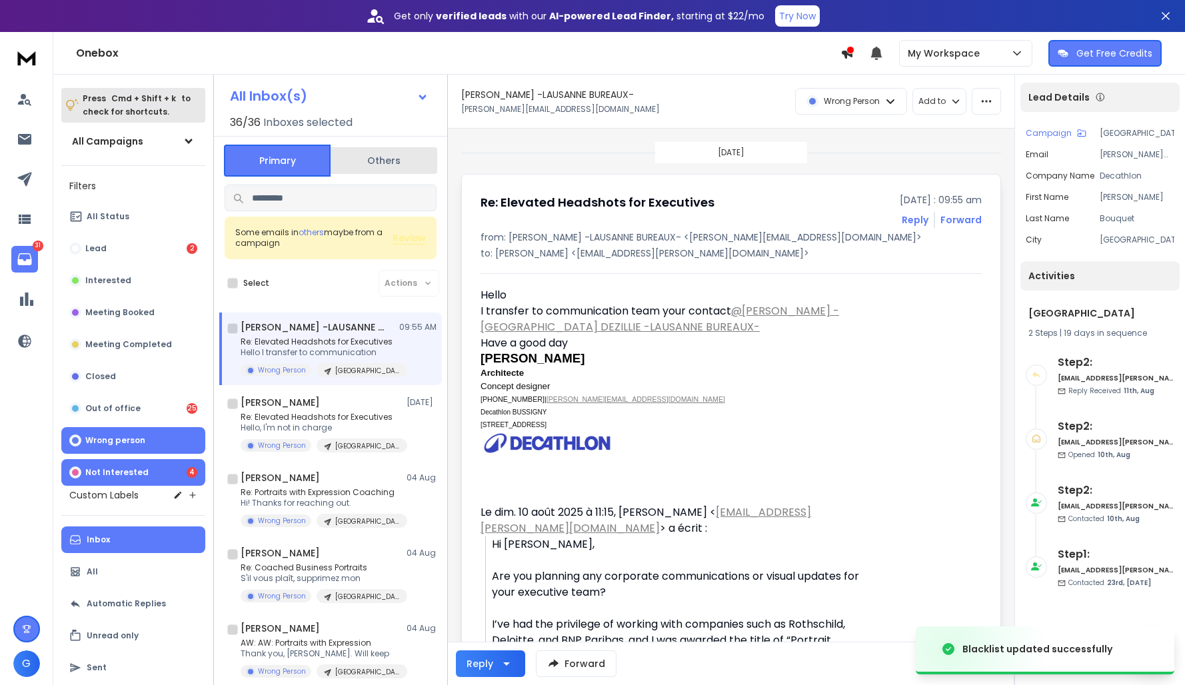  I want to click on button: Get Free Credits, so click(1105, 53).